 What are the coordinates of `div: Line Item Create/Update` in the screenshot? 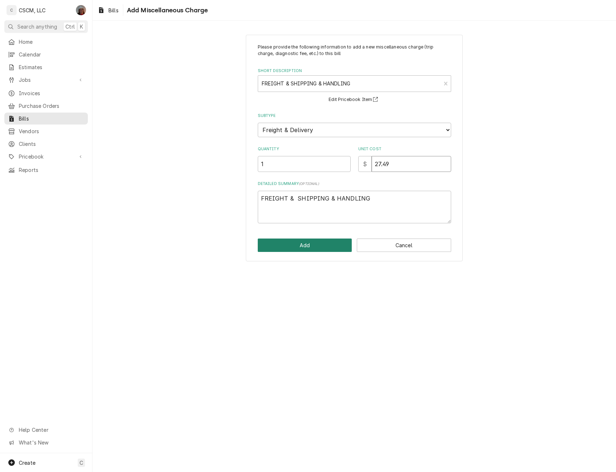 It's located at (354, 148).